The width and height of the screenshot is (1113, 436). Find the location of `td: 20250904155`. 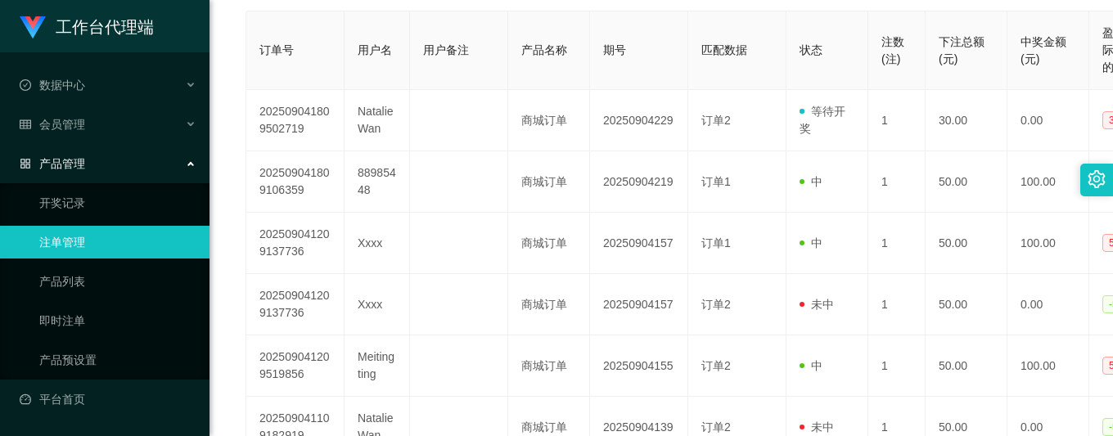

td: 20250904155 is located at coordinates (639, 366).